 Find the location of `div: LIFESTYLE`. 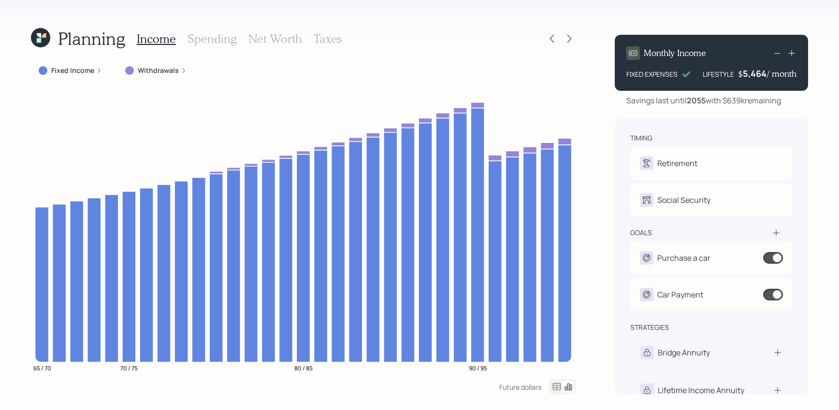

div: LIFESTYLE is located at coordinates (718, 74).